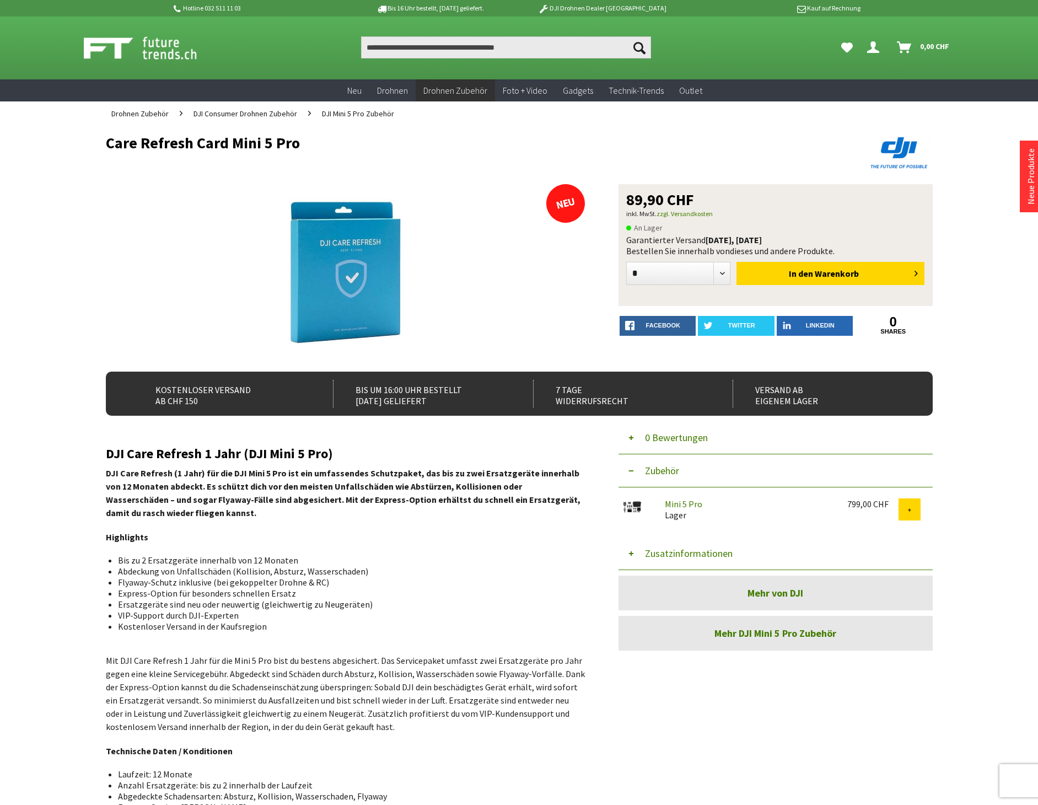 Image resolution: width=1038 pixels, height=805 pixels. Describe the element at coordinates (347, 593) in the screenshot. I see `li: Express-Option für besonders schnellen Ersatz` at that location.